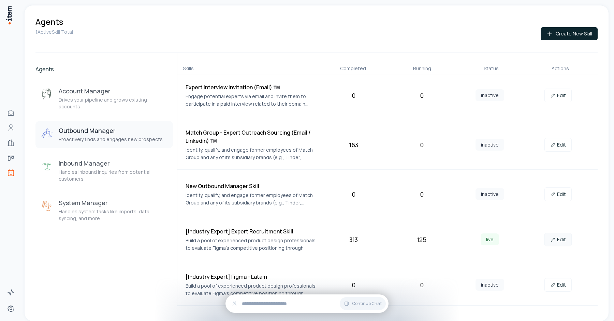 Image resolution: width=614 pixels, height=321 pixels. What do you see at coordinates (11, 173) in the screenshot?
I see `a: Agents` at bounding box center [11, 173].